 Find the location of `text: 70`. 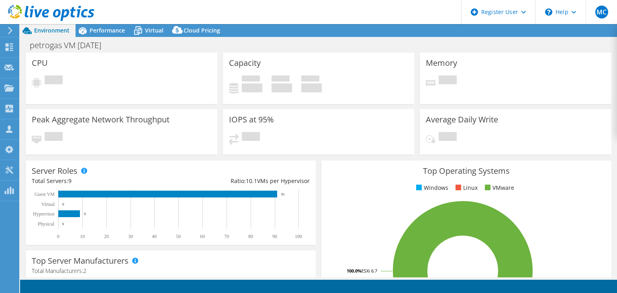

text: 70 is located at coordinates (227, 237).